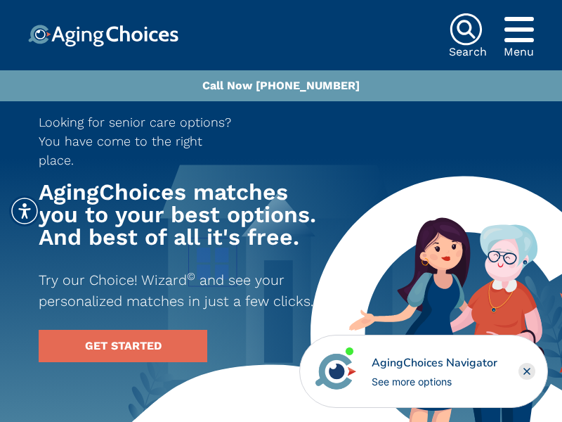  What do you see at coordinates (179, 214) in the screenshot?
I see `h1: AgingChoices matches you to your best options. And best of all it's free.` at bounding box center [179, 214].